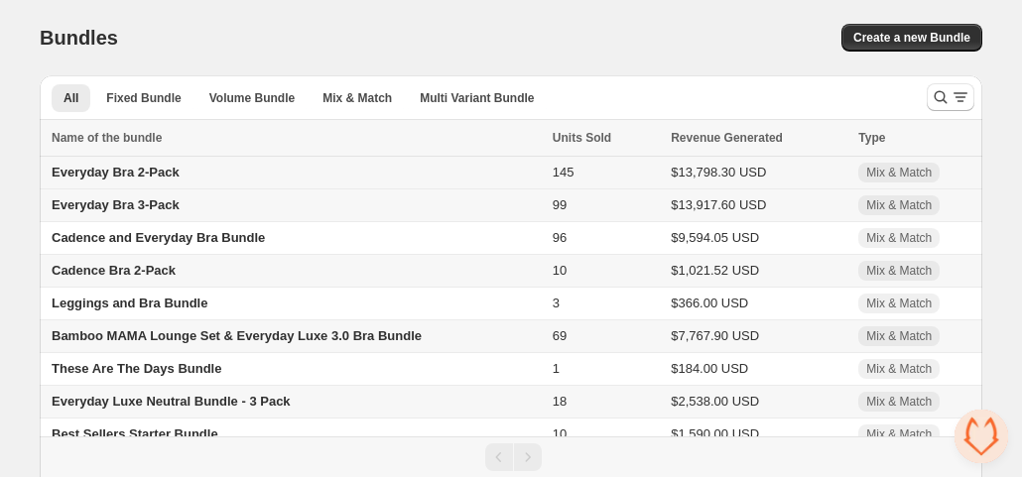 Image resolution: width=1022 pixels, height=477 pixels. What do you see at coordinates (914, 138) in the screenshot?
I see `div: Type` at bounding box center [914, 138].